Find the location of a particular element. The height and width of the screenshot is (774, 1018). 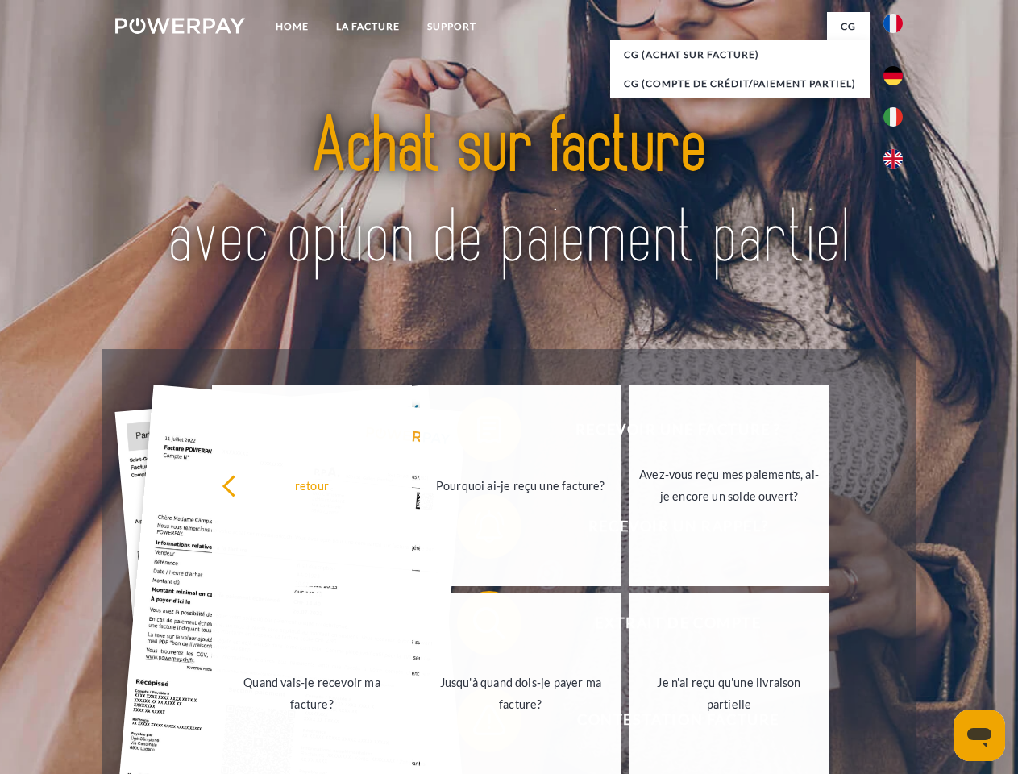

a: LA FACTURE is located at coordinates (368, 27).